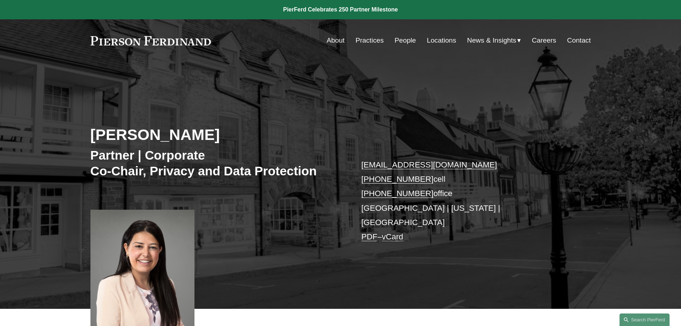 This screenshot has height=326, width=681. I want to click on a: Careers, so click(544, 40).